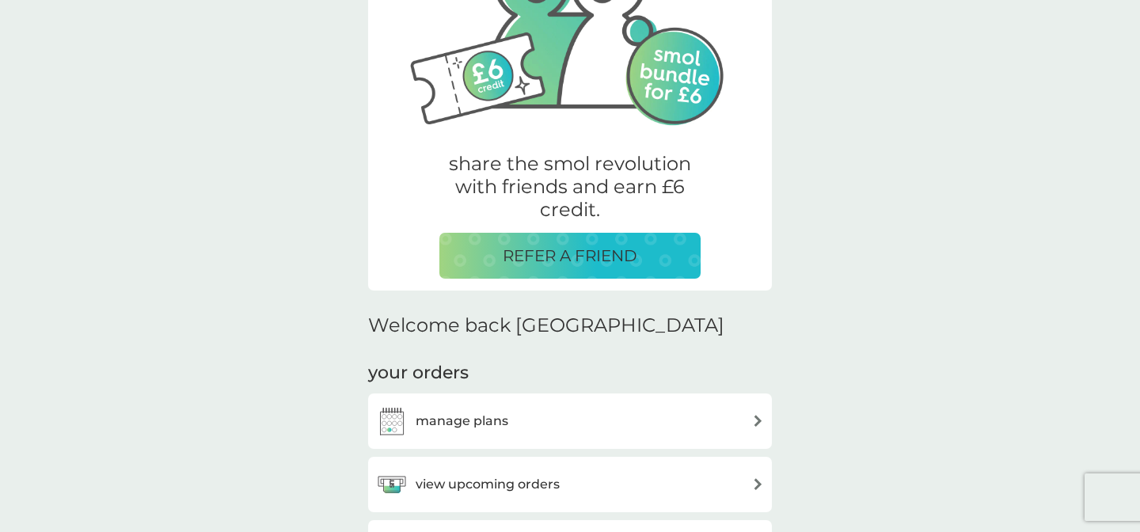 The width and height of the screenshot is (1140, 532). What do you see at coordinates (418, 373) in the screenshot?
I see `h3: your orders` at bounding box center [418, 373].